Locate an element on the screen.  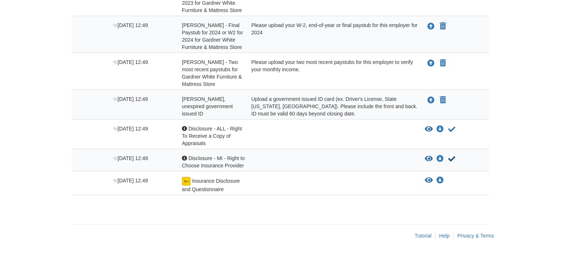
button: Upload Christopher Whitehead - Valid, unexpired government issued ID is located at coordinates (431, 100).